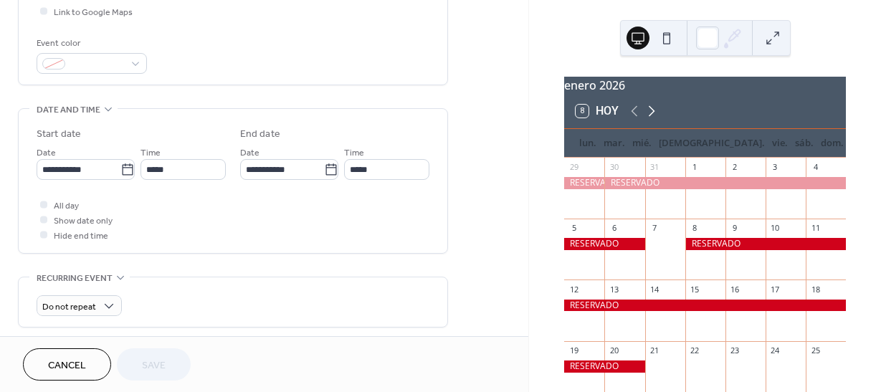 The width and height of the screenshot is (881, 392). What do you see at coordinates (695, 228) in the screenshot?
I see `div: 8` at bounding box center [695, 228].